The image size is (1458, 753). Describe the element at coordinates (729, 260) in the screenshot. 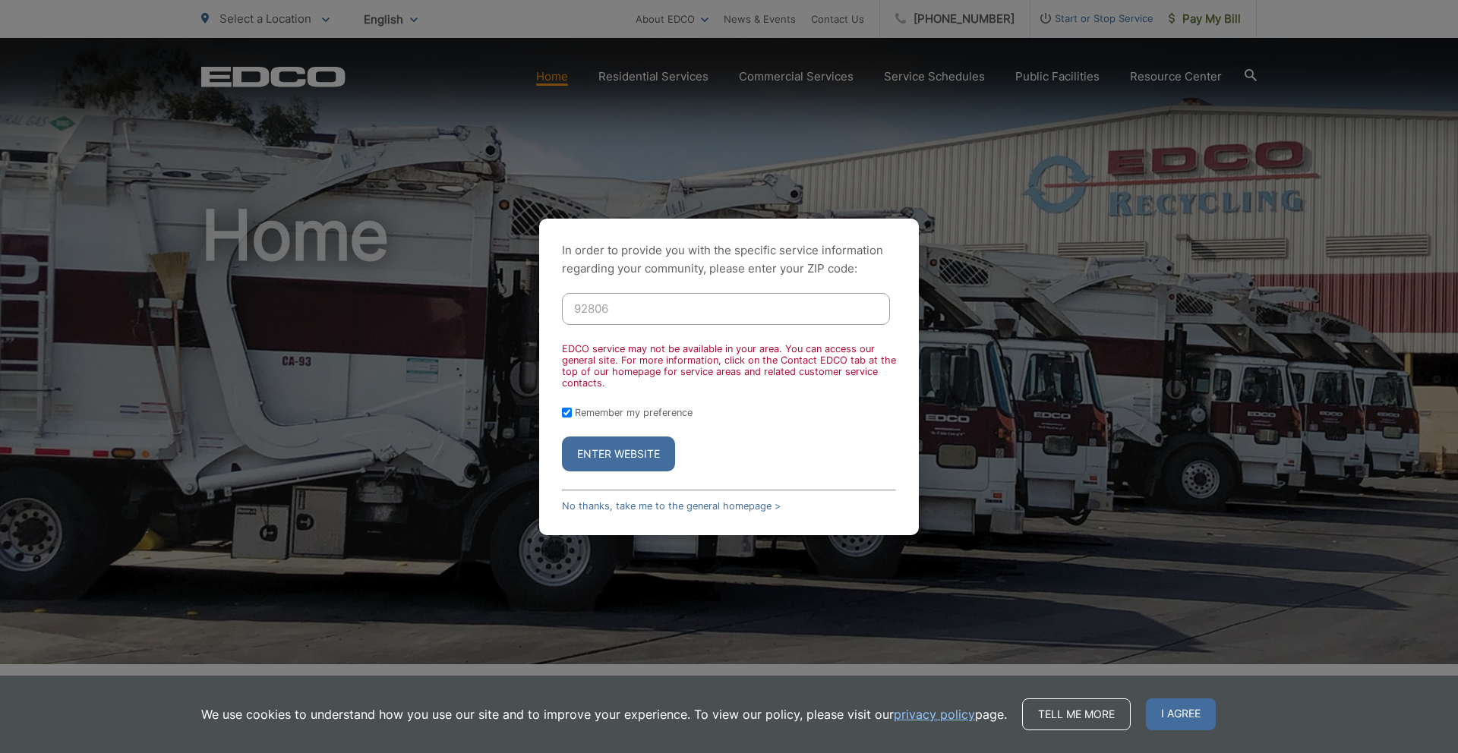

I see `p: In order to provide you with the specific service information regarding your community, please en...` at that location.